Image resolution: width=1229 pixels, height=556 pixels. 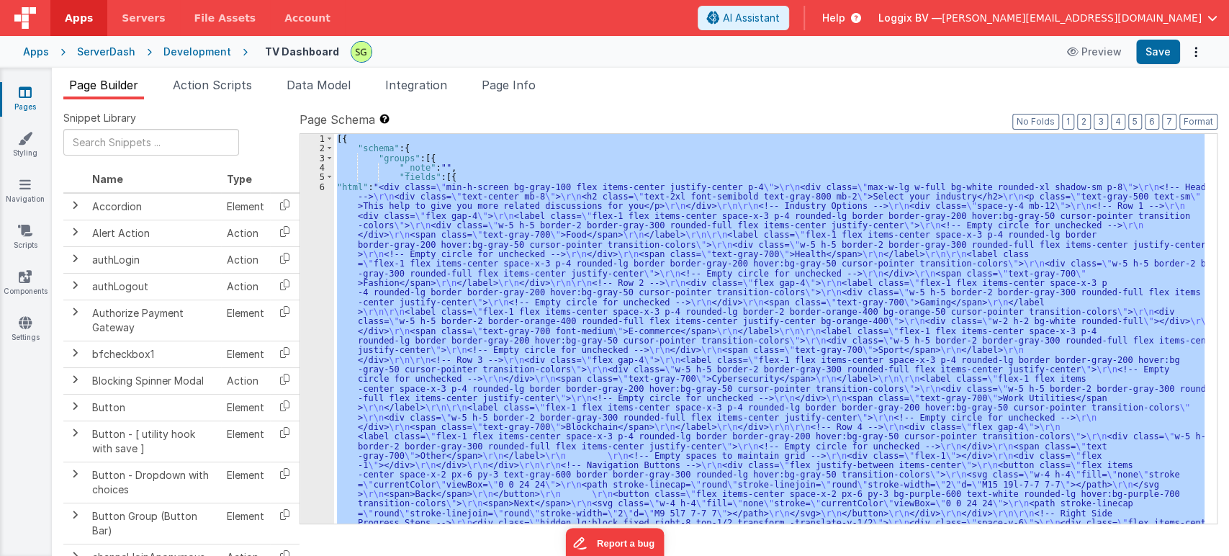 What do you see at coordinates (153, 207) in the screenshot?
I see `td: Accordion` at bounding box center [153, 207].